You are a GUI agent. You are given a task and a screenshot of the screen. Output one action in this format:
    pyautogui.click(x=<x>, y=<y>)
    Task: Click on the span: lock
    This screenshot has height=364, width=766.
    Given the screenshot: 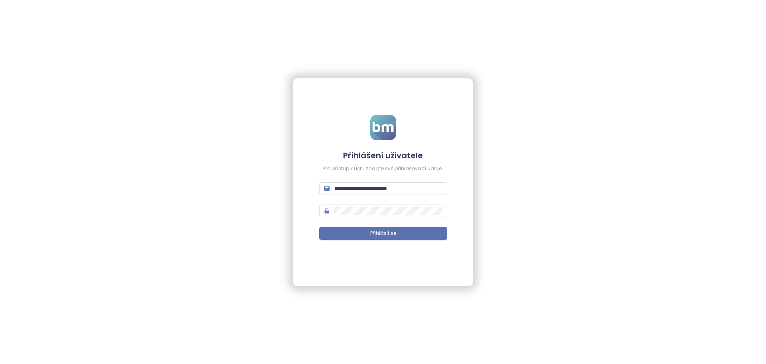 What is the action you would take?
    pyautogui.click(x=327, y=211)
    